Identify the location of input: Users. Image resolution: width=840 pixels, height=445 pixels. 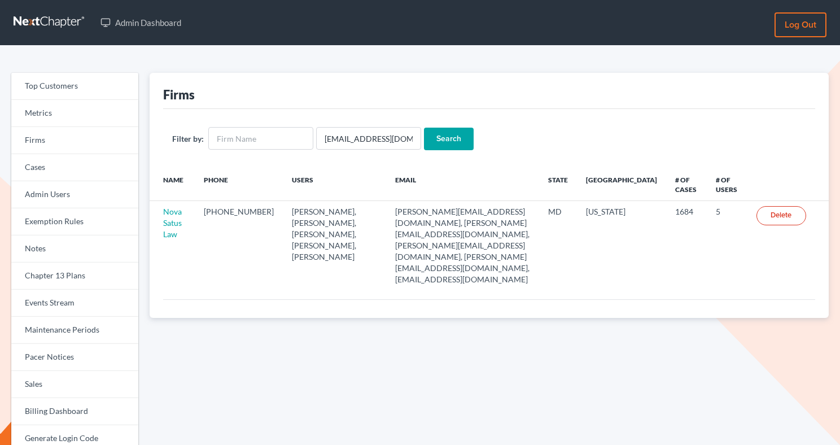
(369, 138).